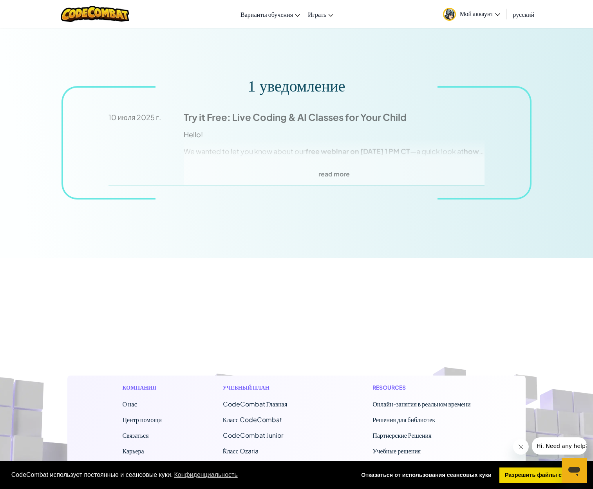 This screenshot has width=593, height=489. Describe the element at coordinates (253, 435) in the screenshot. I see `a: CodeCombat Junior` at that location.